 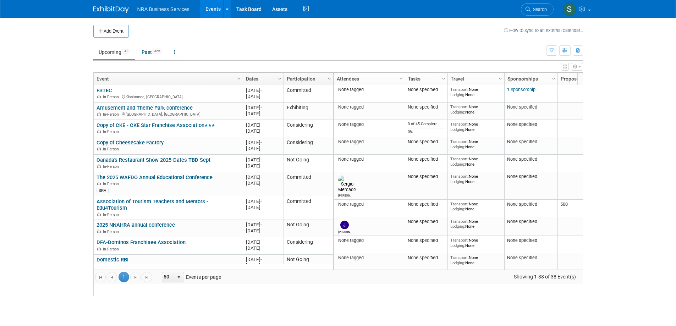 I want to click on span: Go to the previous page, so click(x=112, y=277).